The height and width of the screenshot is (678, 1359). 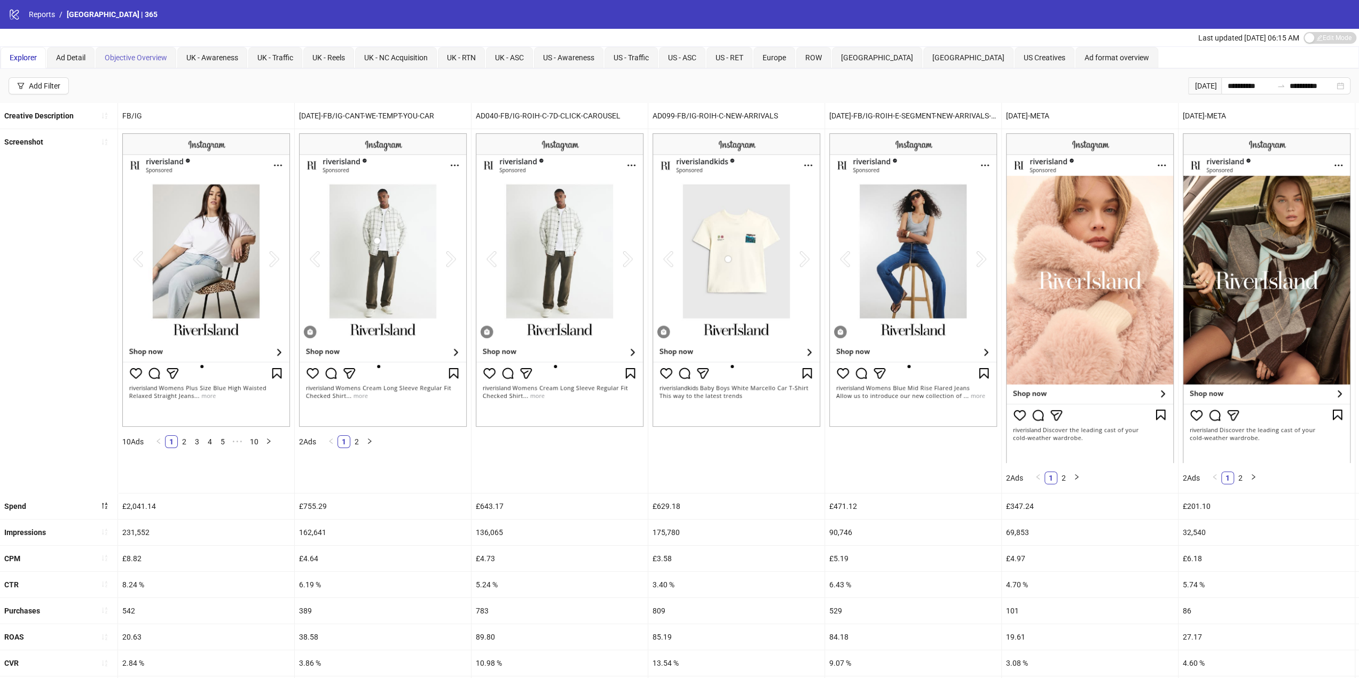 What do you see at coordinates (813, 58) in the screenshot?
I see `span: ROW` at bounding box center [813, 58].